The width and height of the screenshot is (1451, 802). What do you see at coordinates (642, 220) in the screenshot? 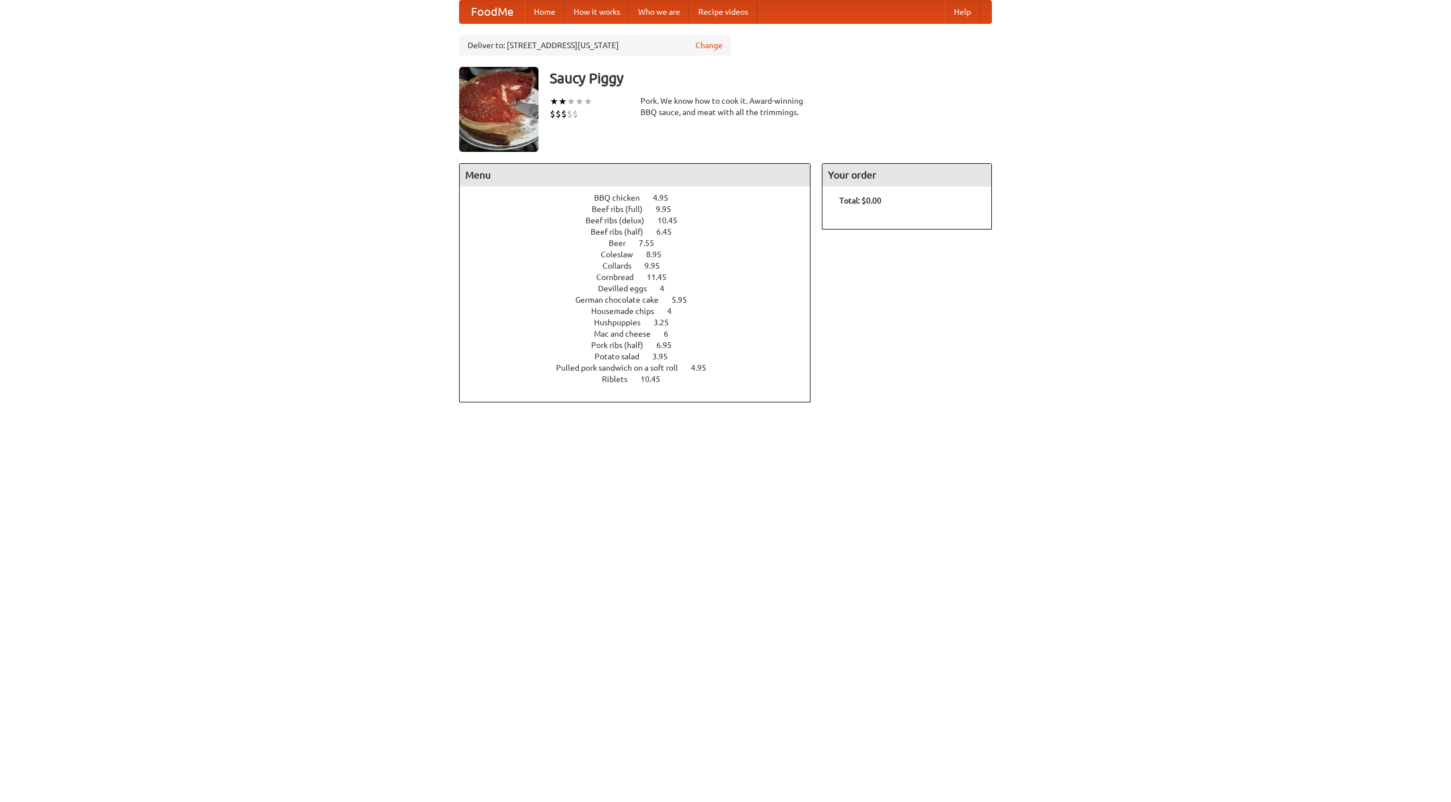
I see `a: Beef ribs (delux) 10.45` at bounding box center [642, 220].